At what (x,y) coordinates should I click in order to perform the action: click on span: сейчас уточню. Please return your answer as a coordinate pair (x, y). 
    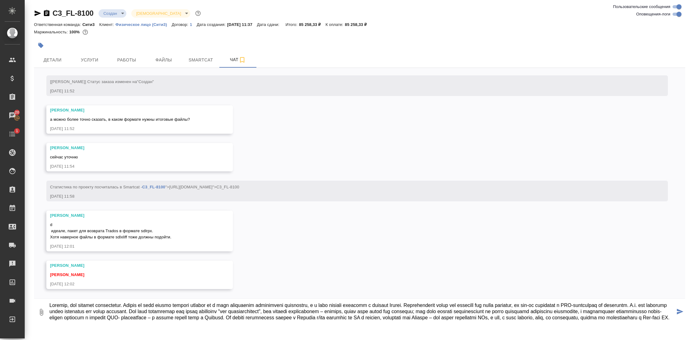
    Looking at the image, I should click on (64, 157).